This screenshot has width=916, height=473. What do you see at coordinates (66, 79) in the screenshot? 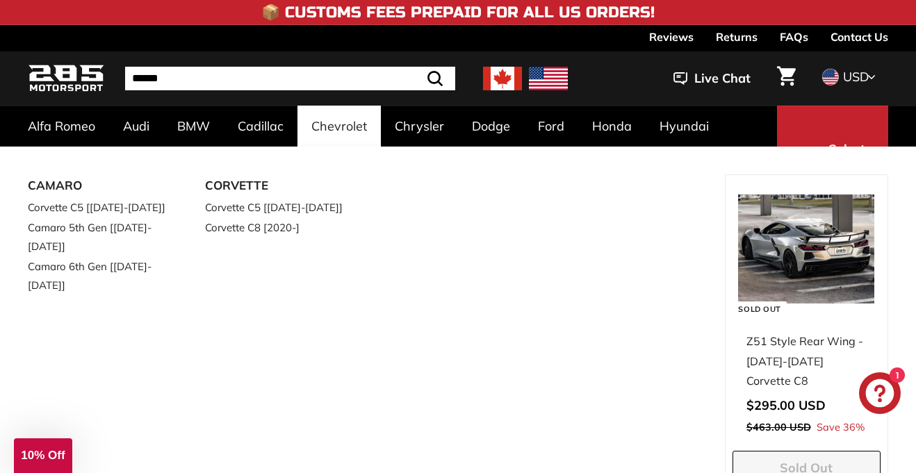
I see `img: Logo_285_Motorsport_areodynamics_components` at bounding box center [66, 79].